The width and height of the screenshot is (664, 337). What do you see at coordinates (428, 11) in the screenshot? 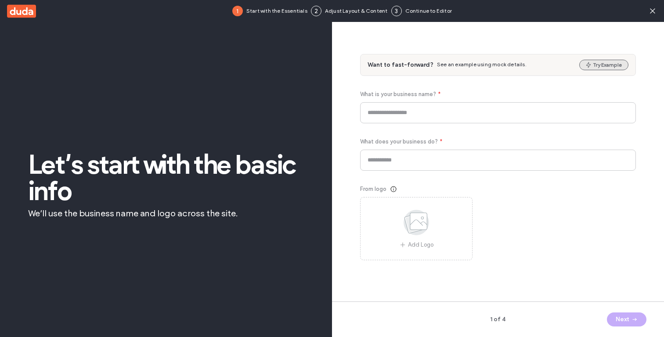
I see `span: Continue to Editor` at bounding box center [428, 11].